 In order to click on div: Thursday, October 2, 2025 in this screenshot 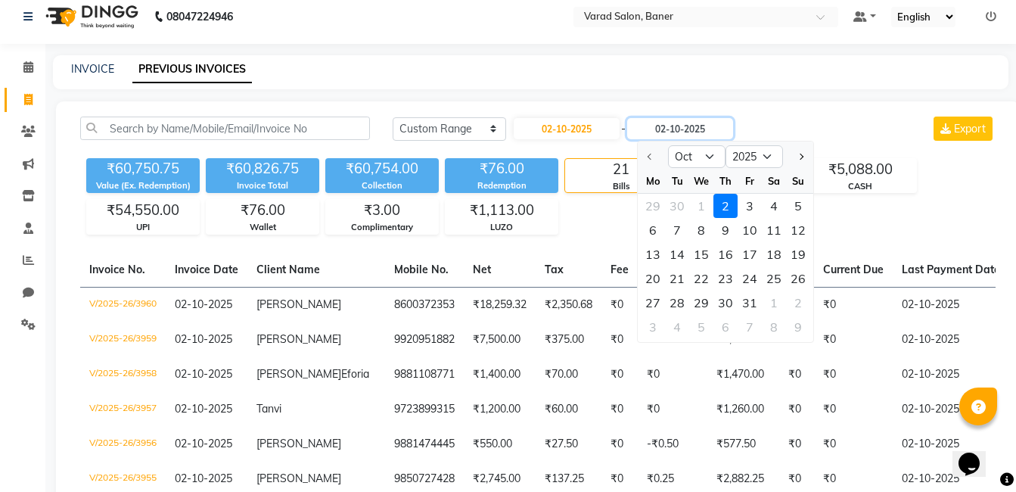, I will do `click(726, 206)`.